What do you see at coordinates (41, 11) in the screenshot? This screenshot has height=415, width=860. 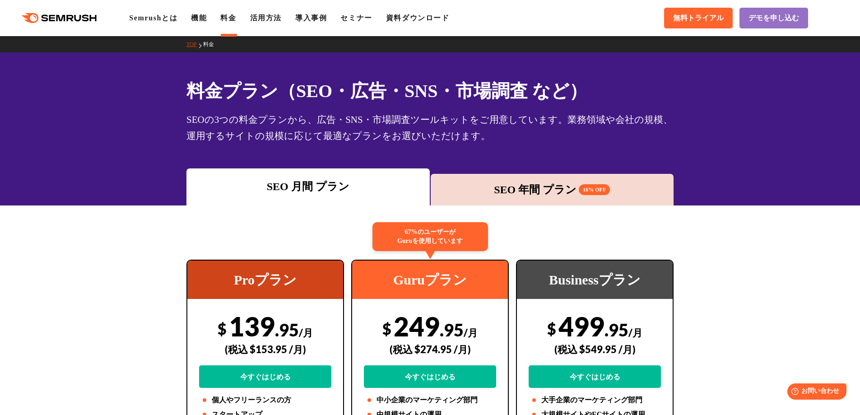 I see `span: お問い合わせ` at bounding box center [41, 11].